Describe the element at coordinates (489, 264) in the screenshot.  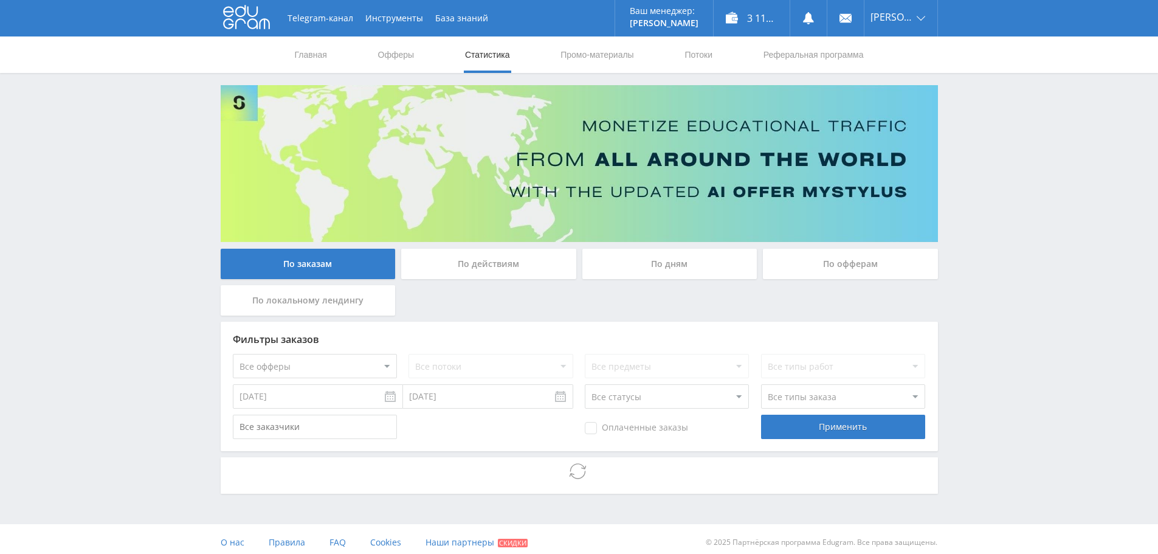
I see `div: По действиям` at that location.